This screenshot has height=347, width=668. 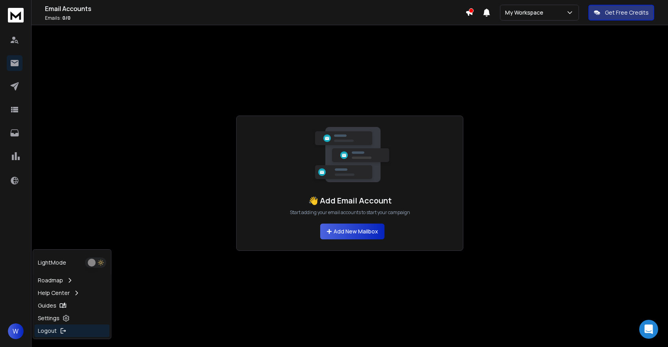 What do you see at coordinates (49, 318) in the screenshot?
I see `p: Settings` at bounding box center [49, 318].